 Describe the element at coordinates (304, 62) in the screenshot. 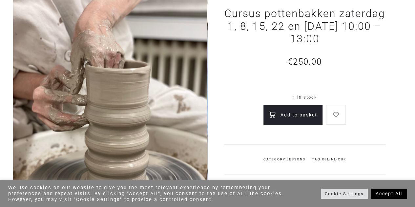

I see `bdi: 250.00` at that location.